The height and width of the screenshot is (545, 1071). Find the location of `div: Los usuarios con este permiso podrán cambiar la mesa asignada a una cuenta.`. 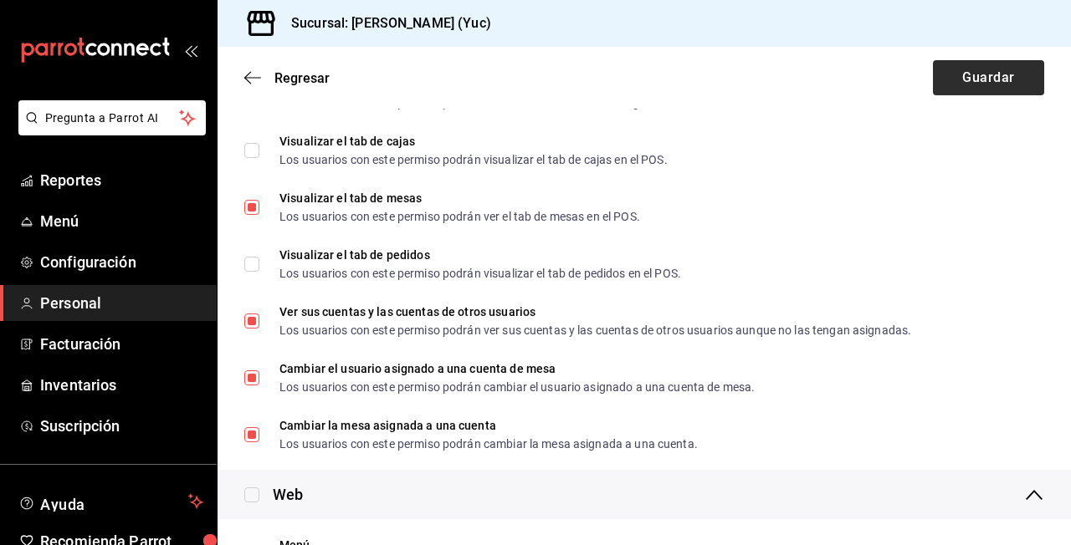

div: Los usuarios con este permiso podrán cambiar la mesa asignada a una cuenta. is located at coordinates (489, 444).